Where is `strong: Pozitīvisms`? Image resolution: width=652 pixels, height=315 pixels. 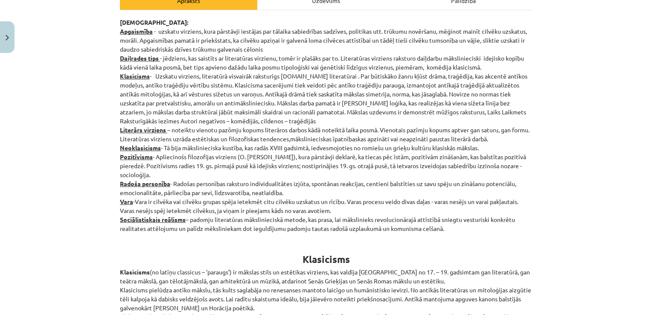 strong: Pozitīvisms is located at coordinates (136, 157).